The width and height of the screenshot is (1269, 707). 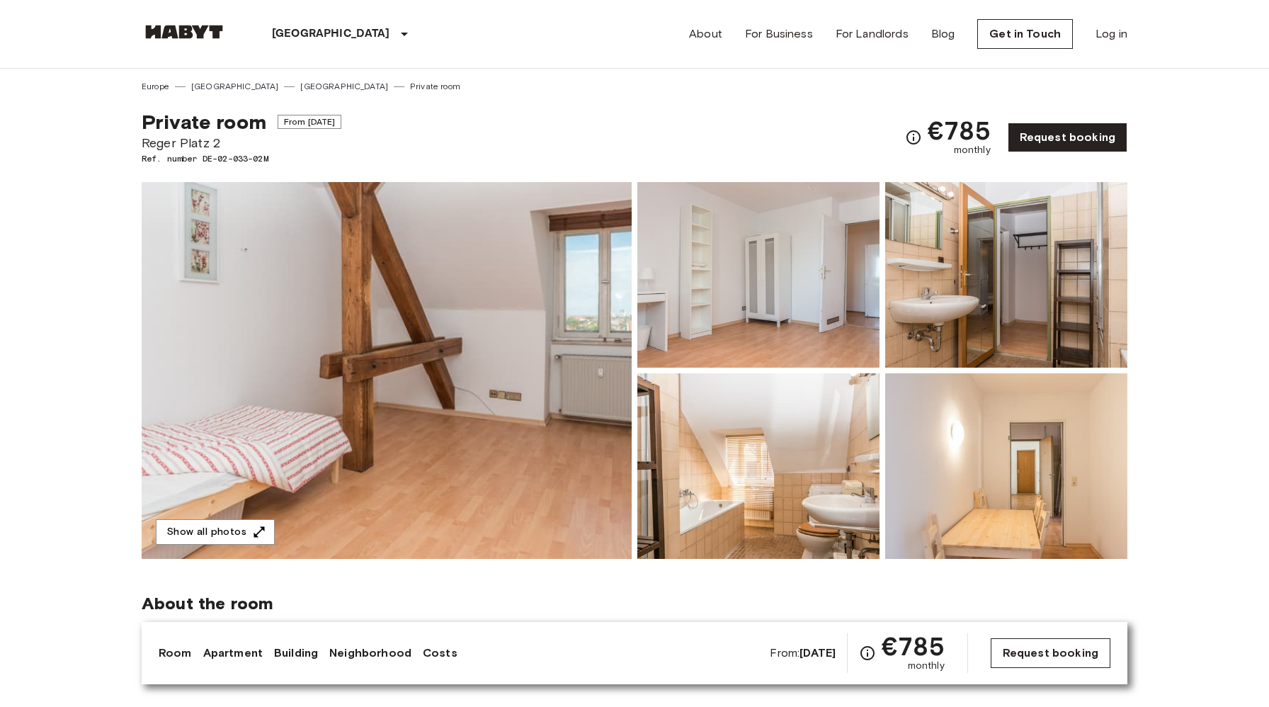 What do you see at coordinates (635, 604) in the screenshot?
I see `span: About the room` at bounding box center [635, 604].